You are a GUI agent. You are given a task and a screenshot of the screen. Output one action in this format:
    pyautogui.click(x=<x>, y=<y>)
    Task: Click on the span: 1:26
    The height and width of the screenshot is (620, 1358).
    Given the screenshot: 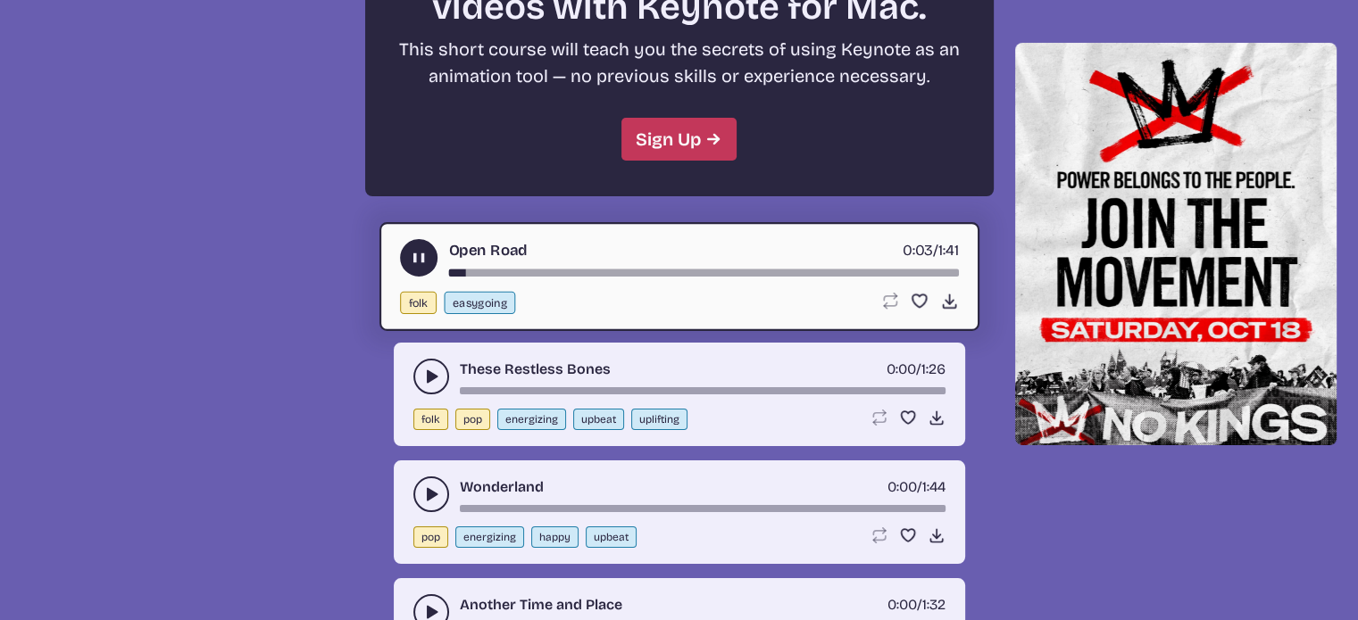 What is the action you would take?
    pyautogui.click(x=933, y=369)
    